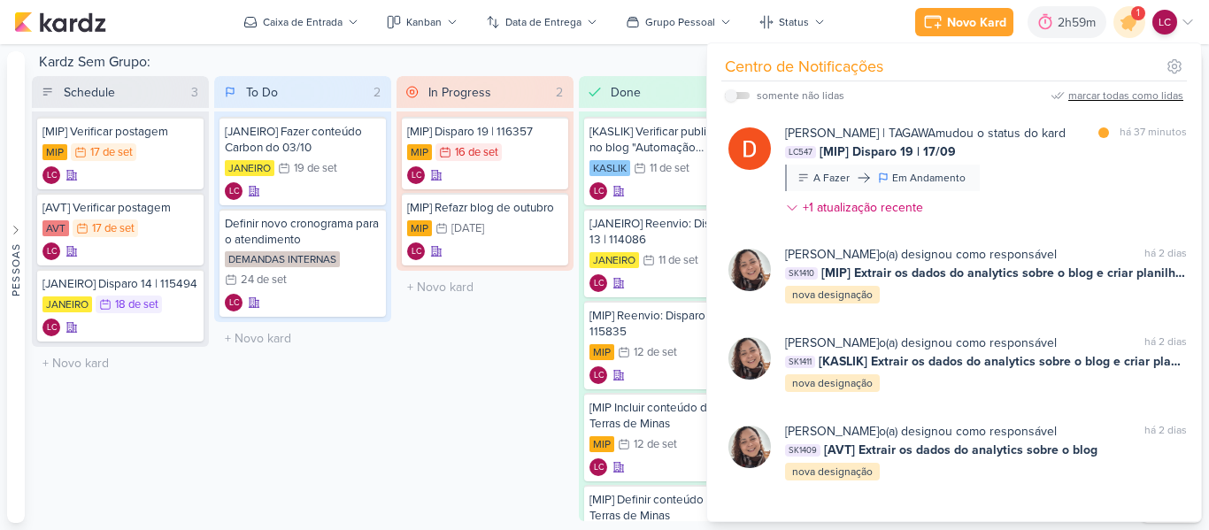 The width and height of the screenshot is (1209, 530). Describe the element at coordinates (136, 305) in the screenshot. I see `div: 18 de set` at that location.